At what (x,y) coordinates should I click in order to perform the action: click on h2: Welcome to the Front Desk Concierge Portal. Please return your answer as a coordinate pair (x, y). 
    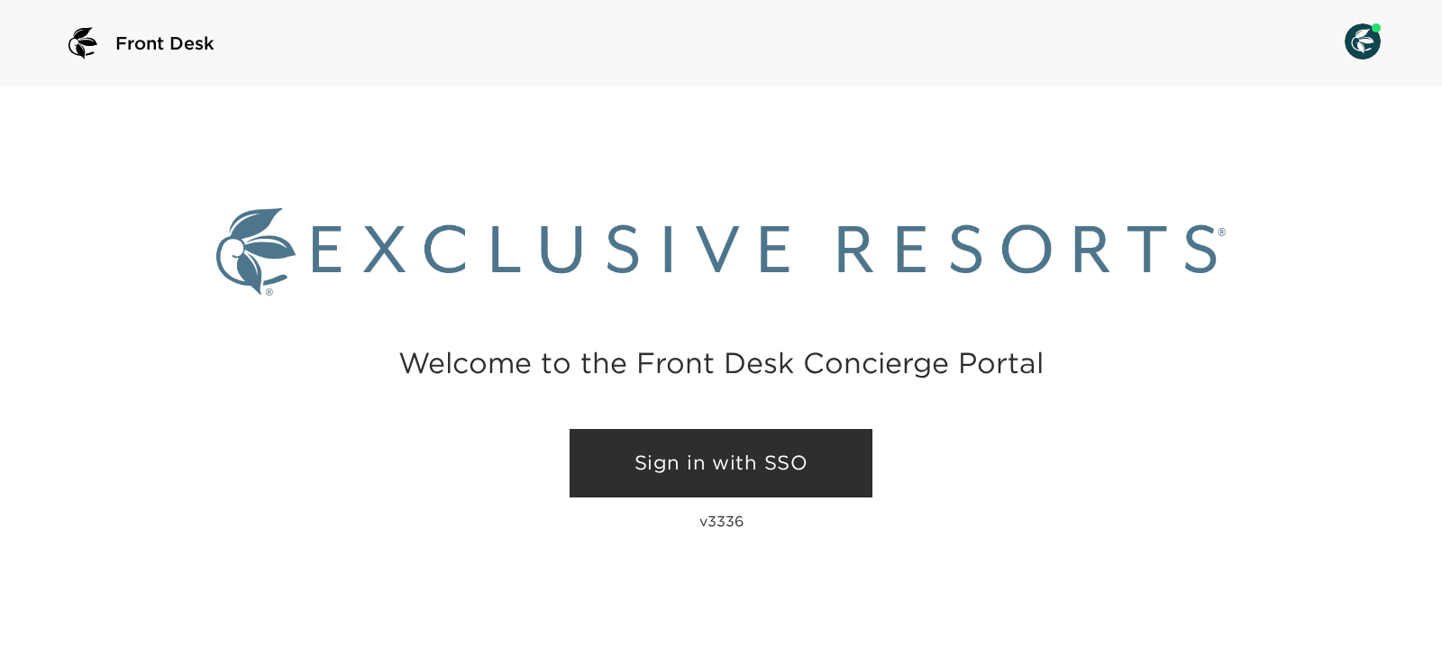
    Looking at the image, I should click on (721, 362).